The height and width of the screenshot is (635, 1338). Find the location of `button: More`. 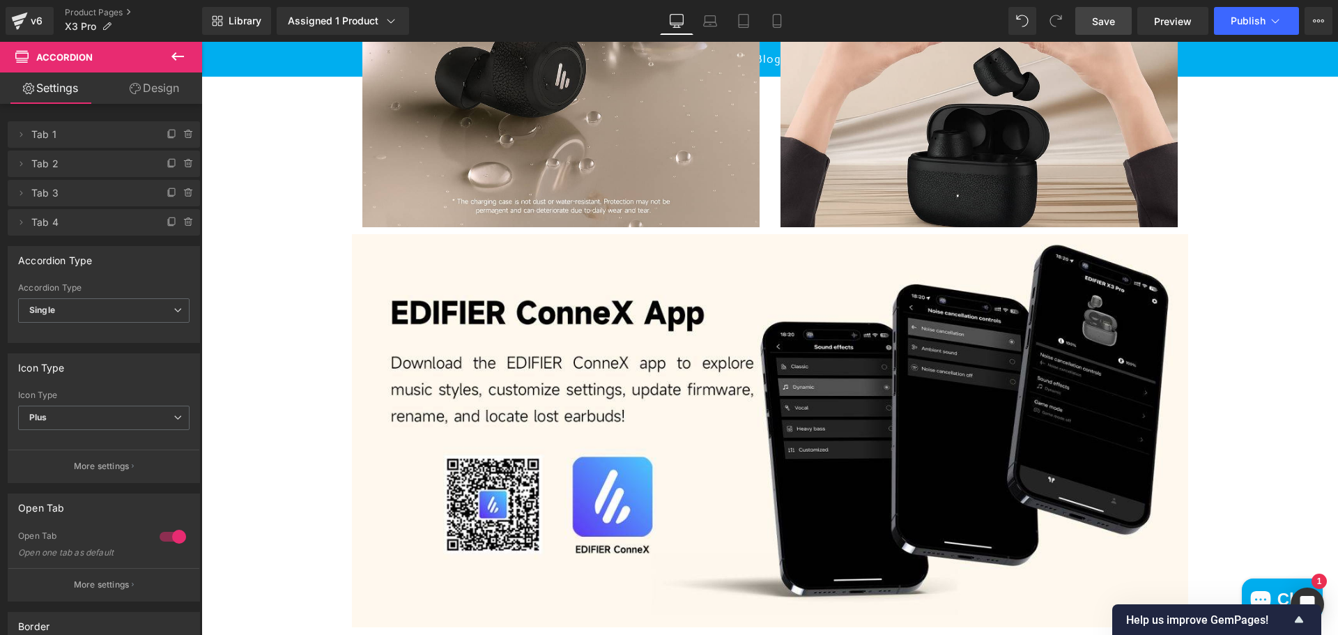

button: More is located at coordinates (1318, 21).